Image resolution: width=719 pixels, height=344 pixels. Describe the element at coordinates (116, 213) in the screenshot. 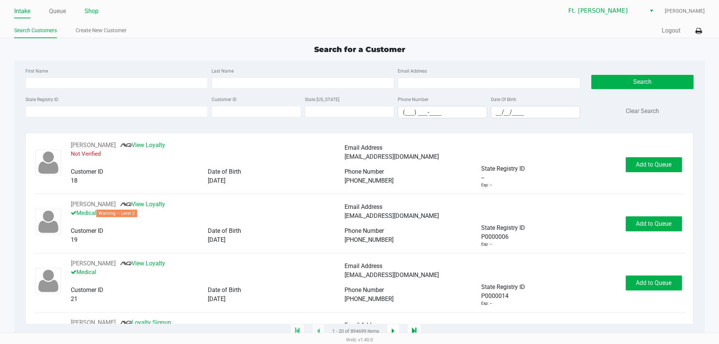

I see `span: Warning – Level 2` at that location.